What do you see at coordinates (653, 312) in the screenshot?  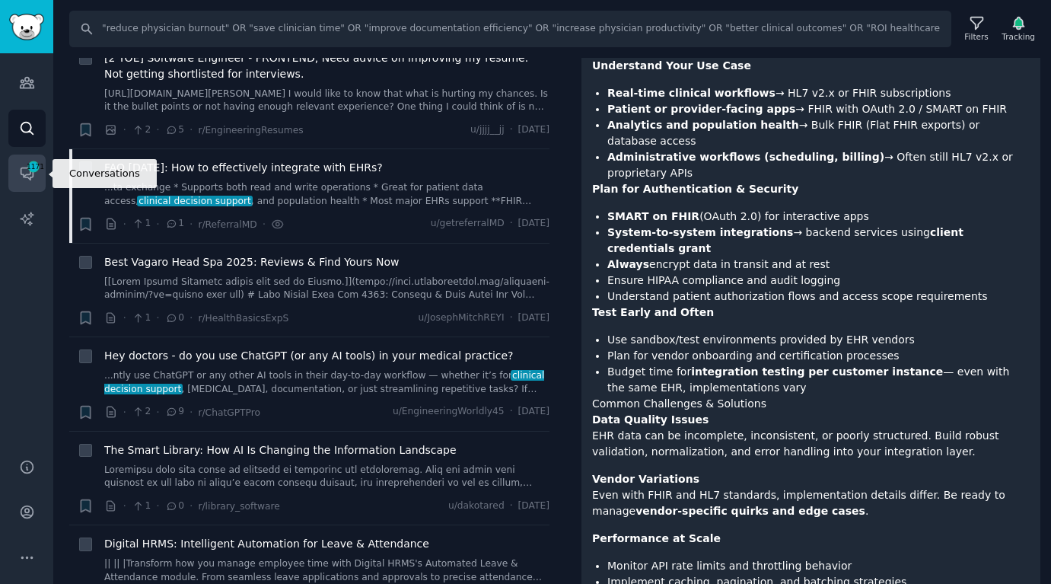 I see `strong: Test Early and Often` at bounding box center [653, 312].